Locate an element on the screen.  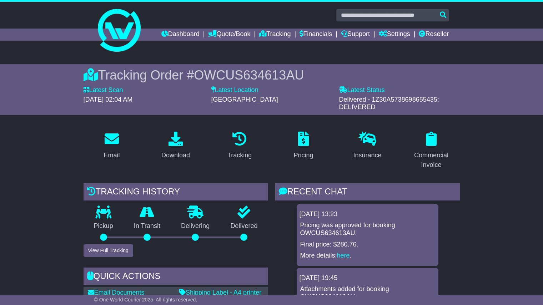
a: Pricing is located at coordinates (303, 146).